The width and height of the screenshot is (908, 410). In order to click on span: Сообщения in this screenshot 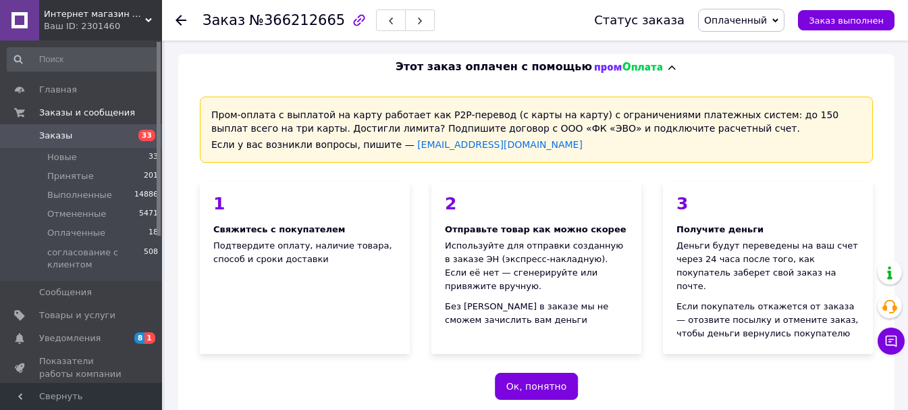, I will do `click(66, 292)`.